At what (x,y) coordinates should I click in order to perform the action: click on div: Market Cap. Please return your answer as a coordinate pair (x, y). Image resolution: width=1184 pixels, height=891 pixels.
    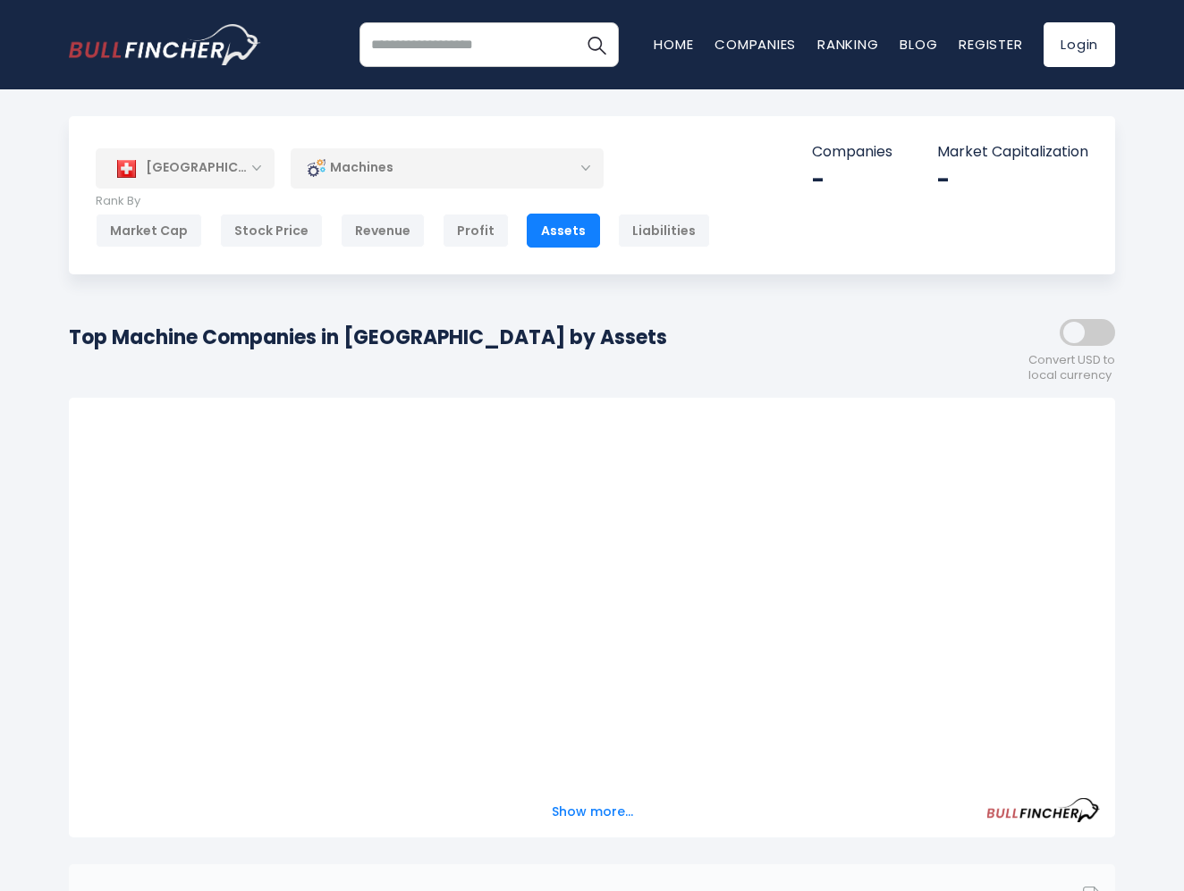
    Looking at the image, I should click on (148, 231).